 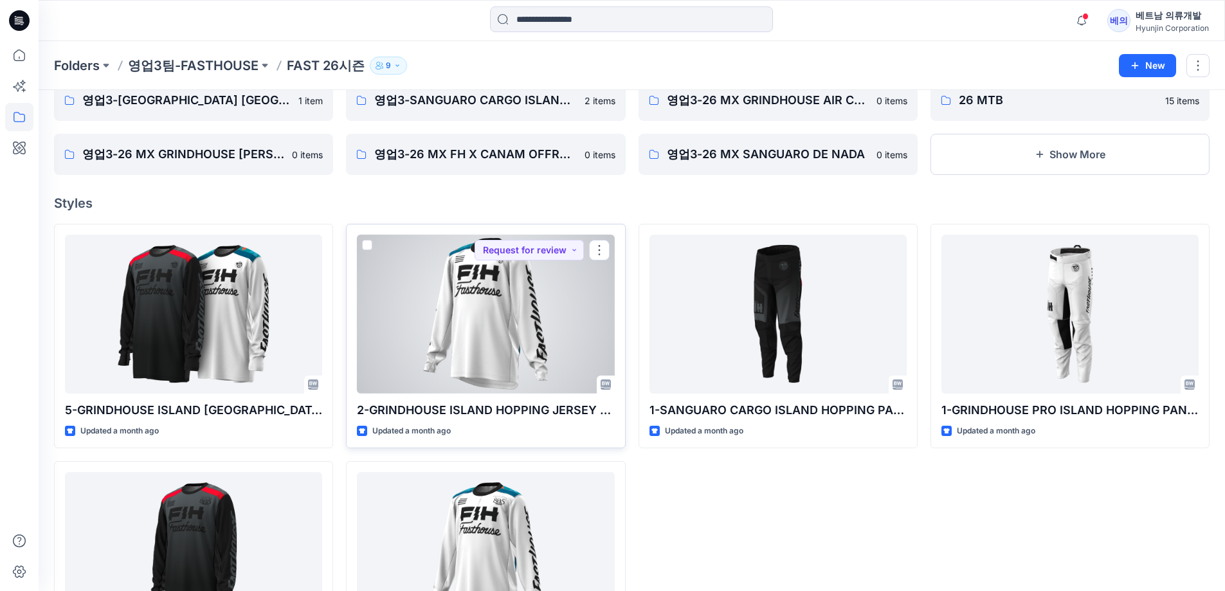 I want to click on p: 2-GRINDHOUSE ISLAND HOPPING JERSEY YOUTH, so click(x=485, y=410).